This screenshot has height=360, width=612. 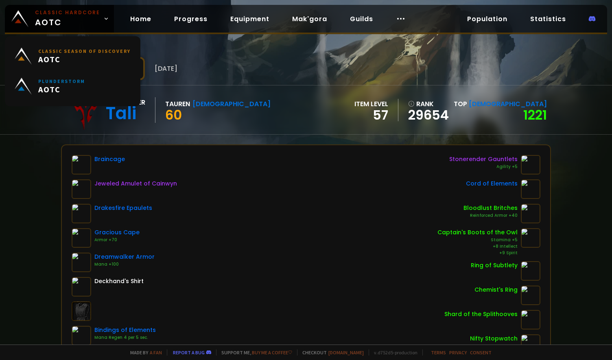 I want to click on img: item-13123, so click(x=81, y=262).